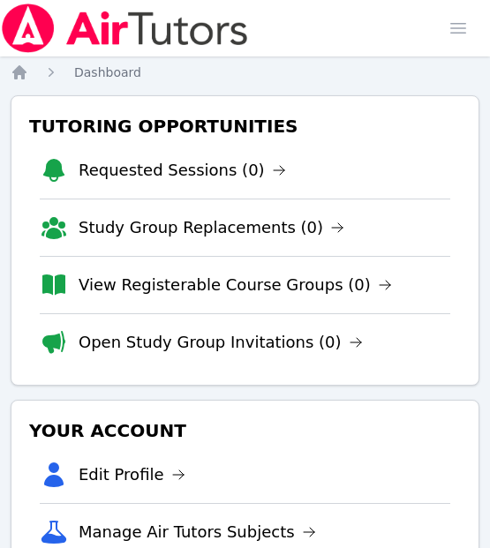 This screenshot has width=490, height=548. What do you see at coordinates (108, 72) in the screenshot?
I see `a: Dashboard` at bounding box center [108, 72].